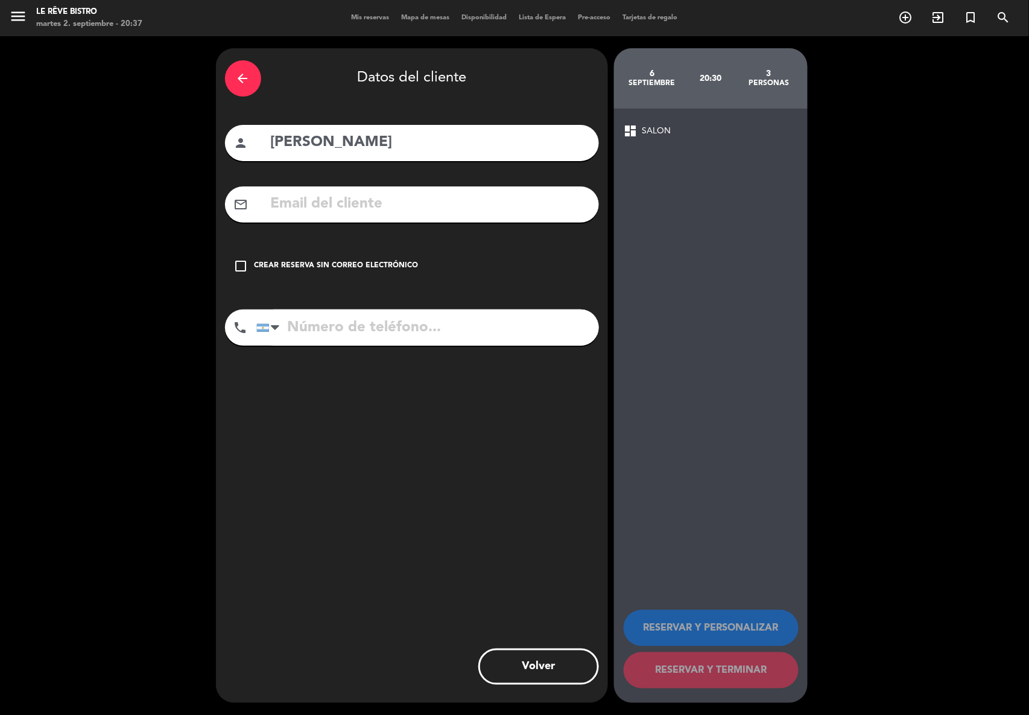  Describe the element at coordinates (1004, 17) in the screenshot. I see `i: search` at that location.